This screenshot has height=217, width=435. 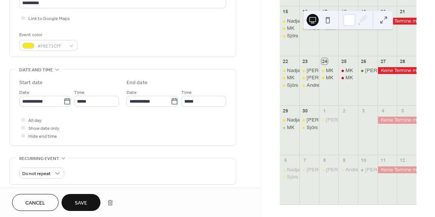 What do you see at coordinates (309, 170) in the screenshot?
I see `div: Michael?` at bounding box center [309, 170].